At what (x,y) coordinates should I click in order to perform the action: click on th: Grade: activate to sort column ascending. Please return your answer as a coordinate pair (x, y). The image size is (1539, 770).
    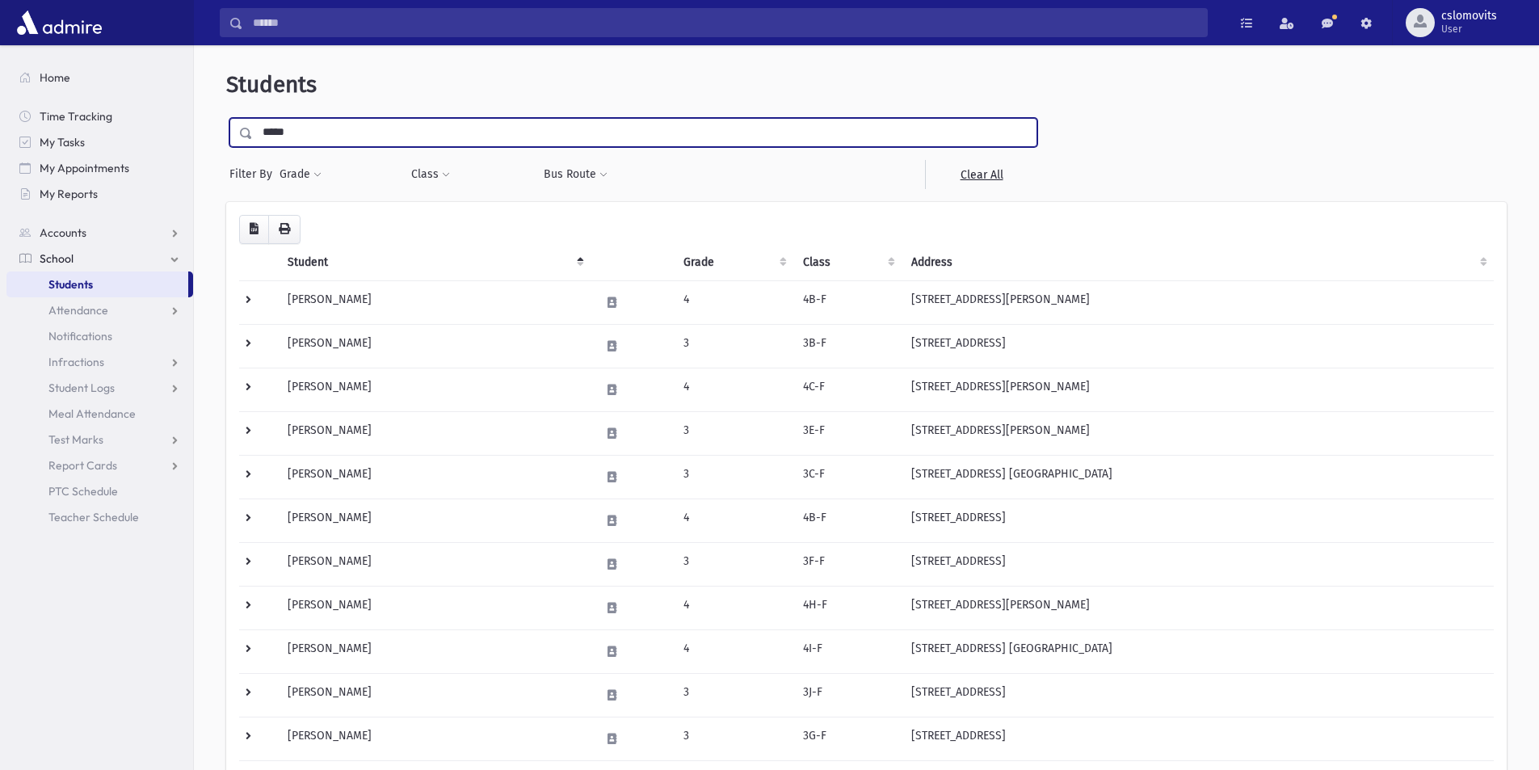
    Looking at the image, I should click on (734, 263).